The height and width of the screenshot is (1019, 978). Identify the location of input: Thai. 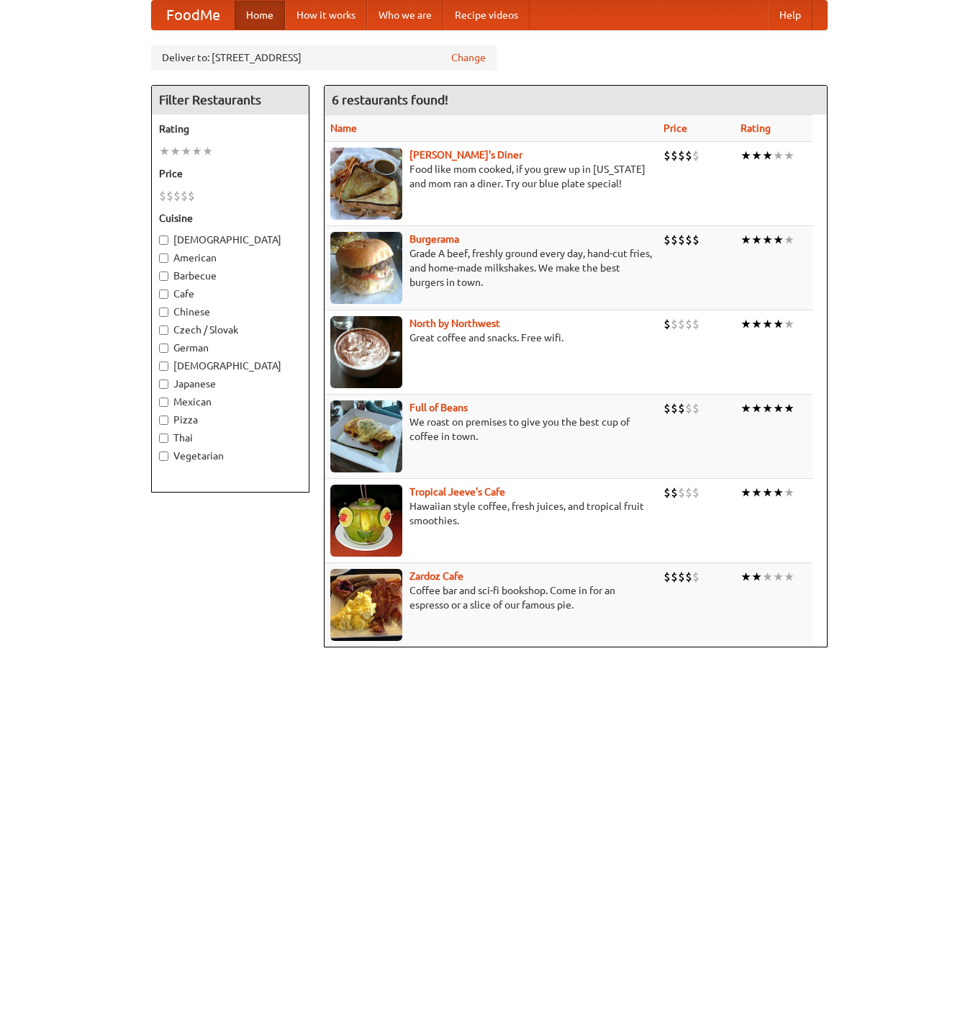
(163, 438).